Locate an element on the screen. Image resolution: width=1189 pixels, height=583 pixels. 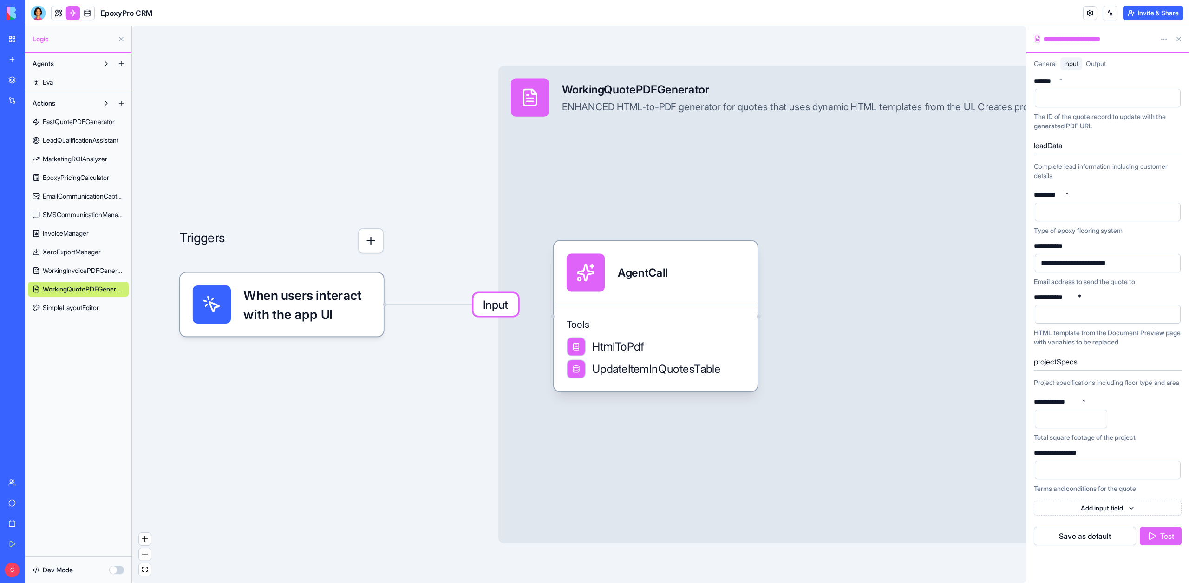
span: MarketingROIAnalyzer is located at coordinates (75, 159).